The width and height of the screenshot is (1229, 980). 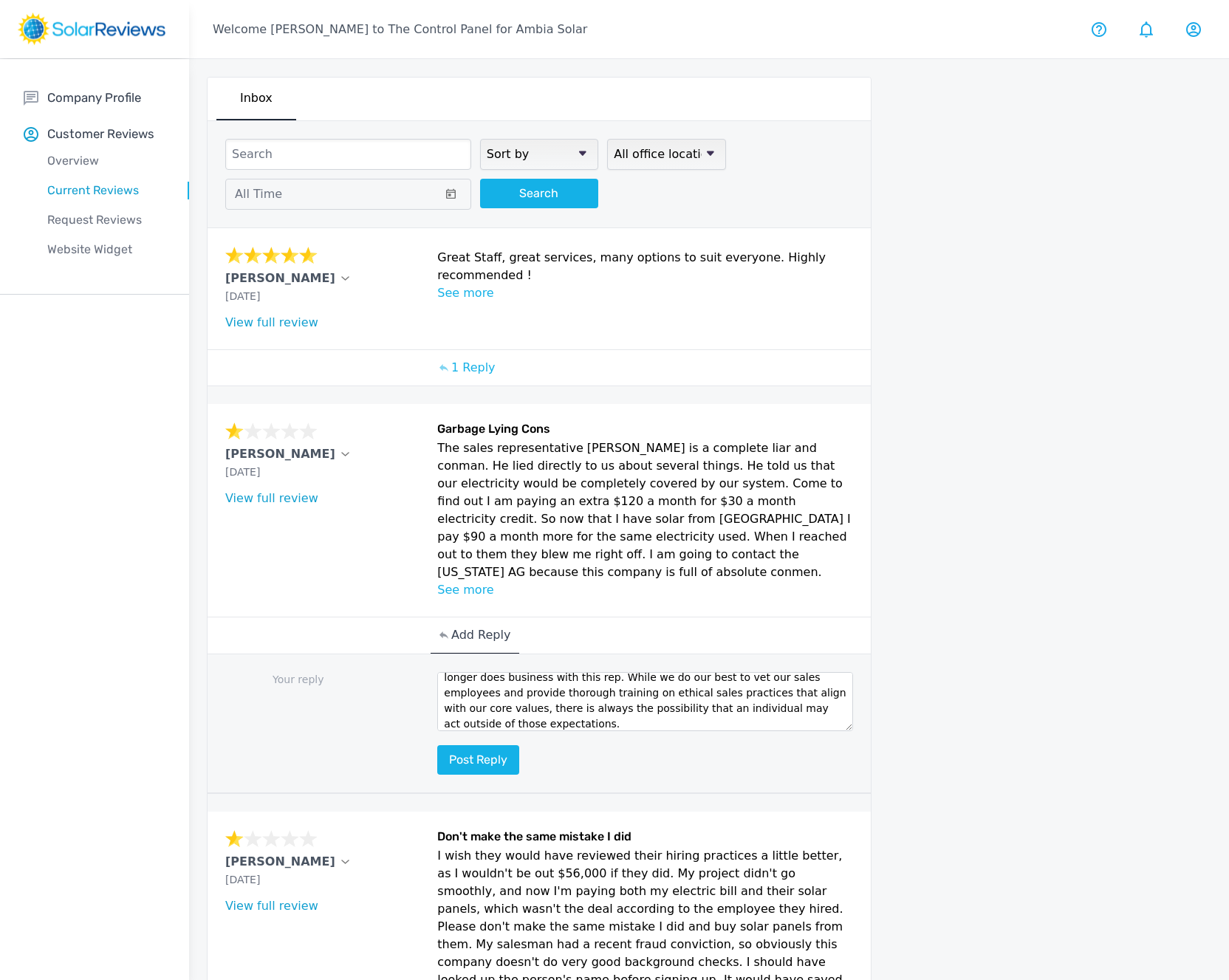 What do you see at coordinates (94, 98) in the screenshot?
I see `p: Company Profile` at bounding box center [94, 98].